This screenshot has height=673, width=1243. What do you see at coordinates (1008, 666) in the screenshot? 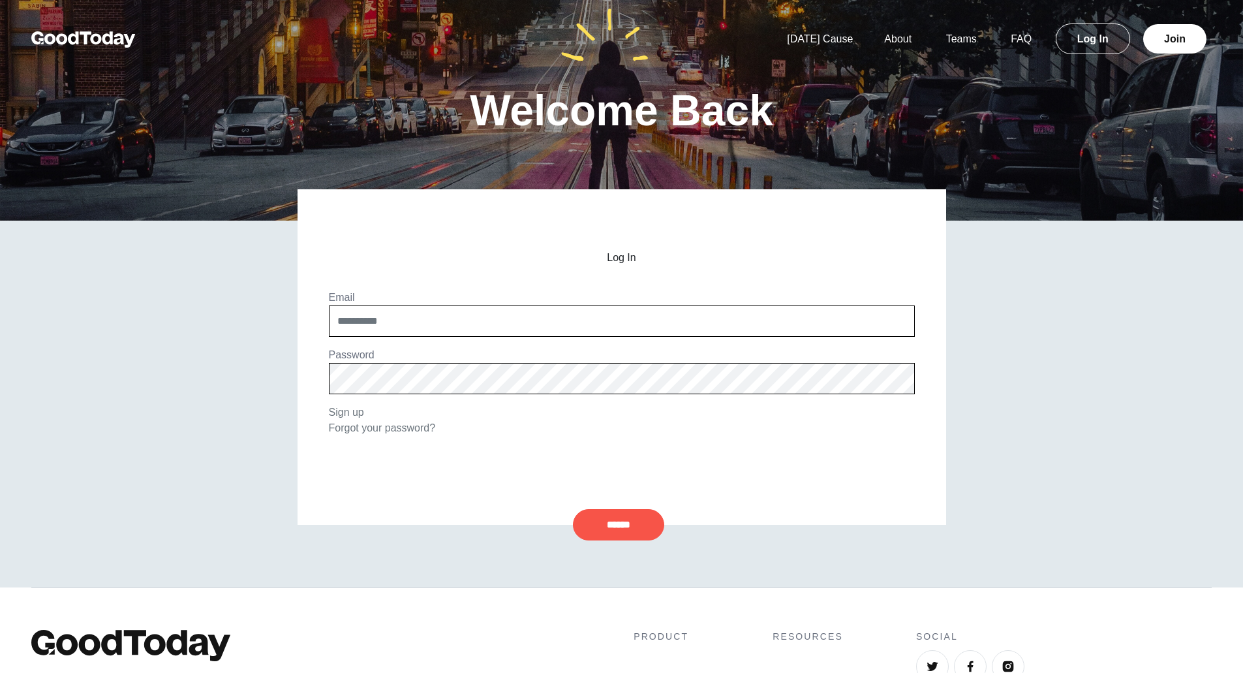
I see `img: Instagram` at bounding box center [1008, 666].